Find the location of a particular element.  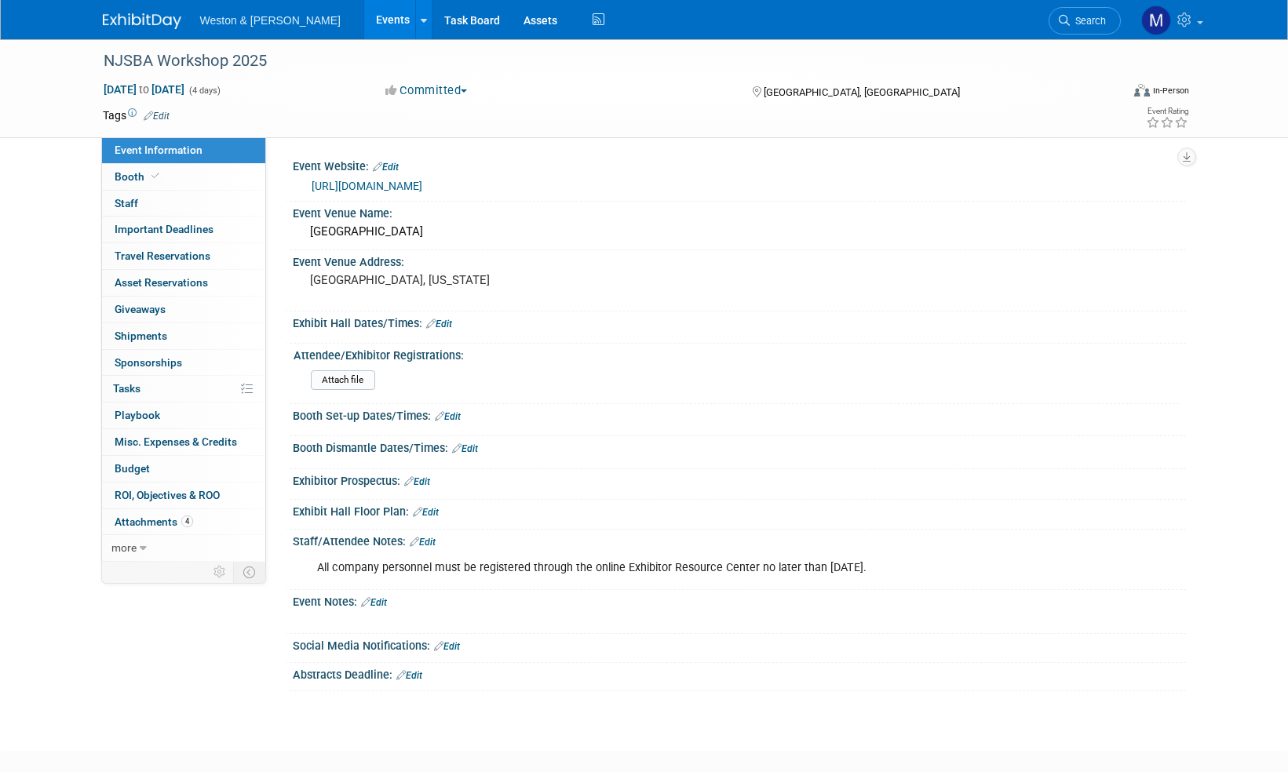

td: Toggle Event Tabs is located at coordinates (249, 572).